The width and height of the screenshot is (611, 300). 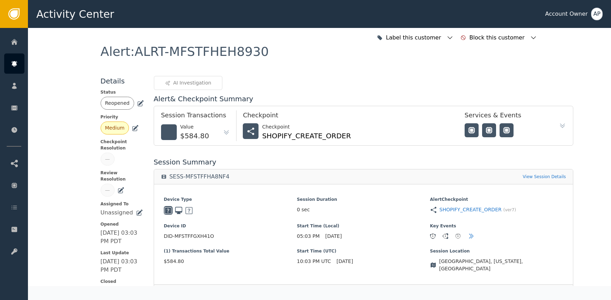 What do you see at coordinates (122, 92) in the screenshot?
I see `span: Status` at bounding box center [122, 92].